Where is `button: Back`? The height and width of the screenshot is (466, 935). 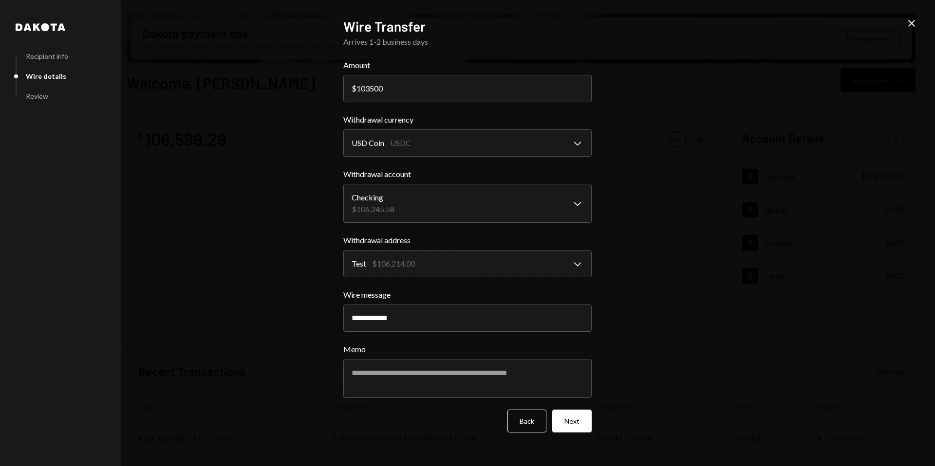
button: Back is located at coordinates (527, 421).